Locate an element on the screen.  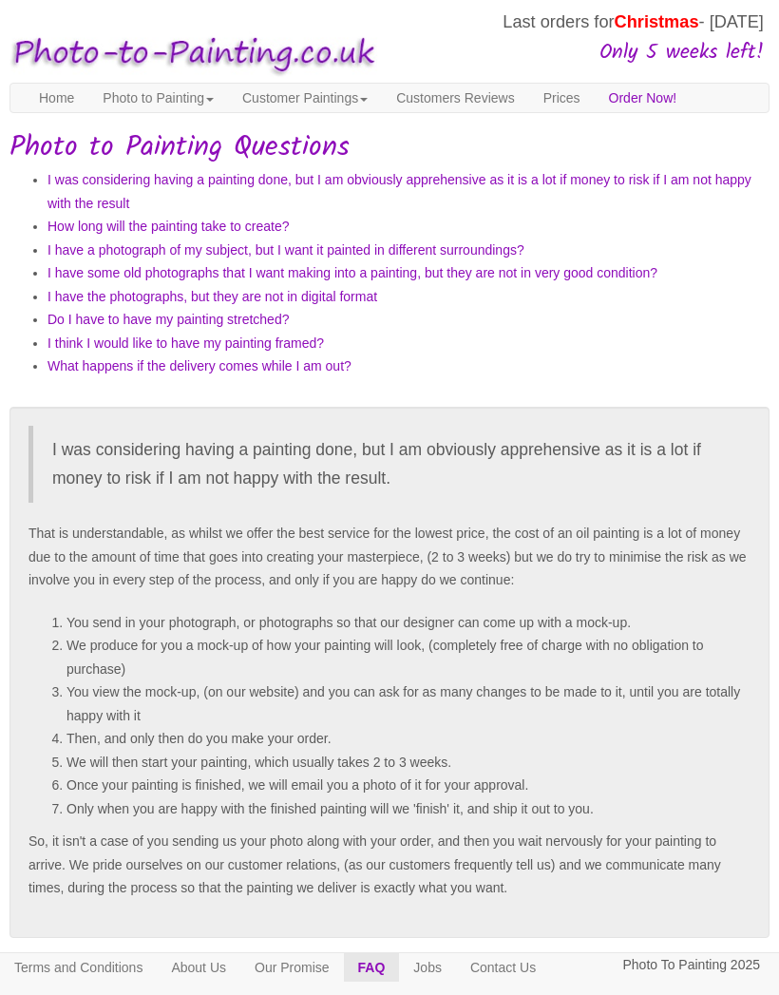
a: Customer Paintings is located at coordinates (305, 98).